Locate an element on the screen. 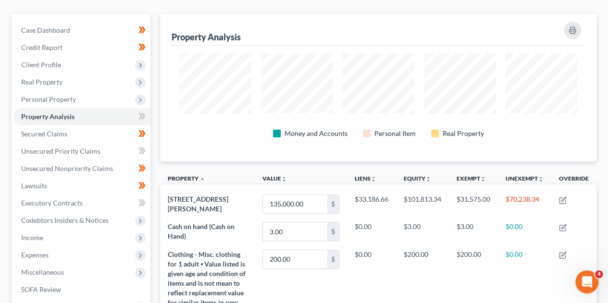 The width and height of the screenshot is (608, 303). span: Client Profile is located at coordinates (41, 64).